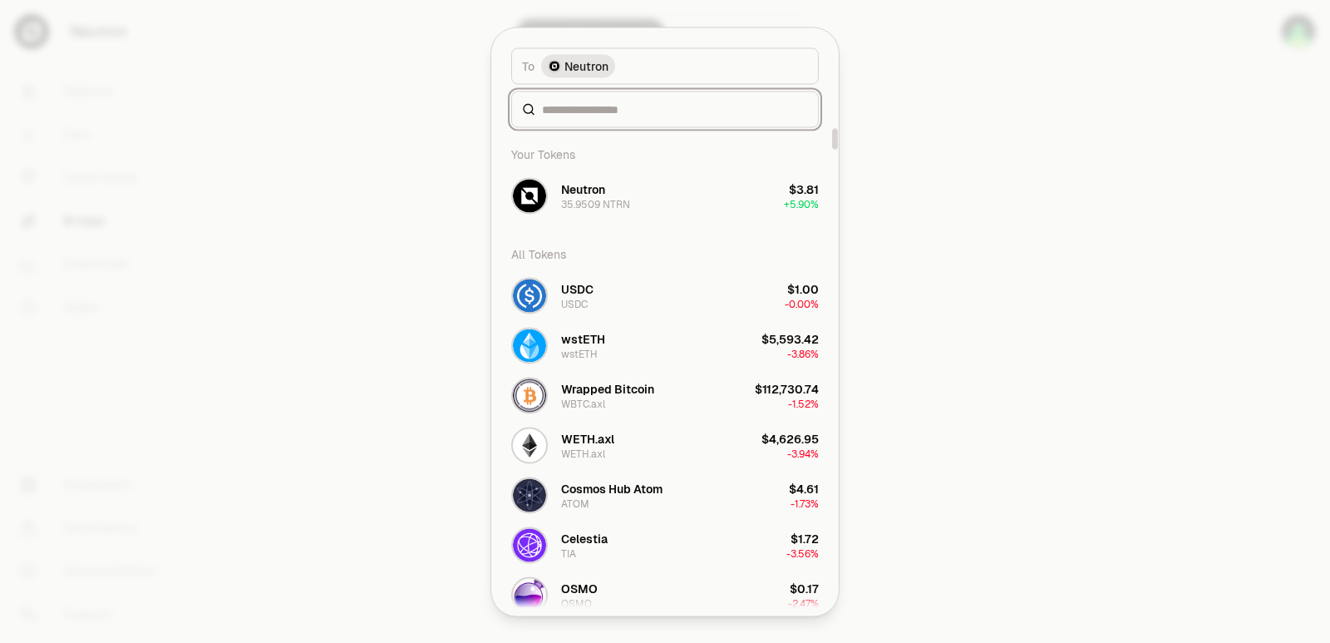 The image size is (1330, 643). I want to click on div: All Tokens, so click(665, 254).